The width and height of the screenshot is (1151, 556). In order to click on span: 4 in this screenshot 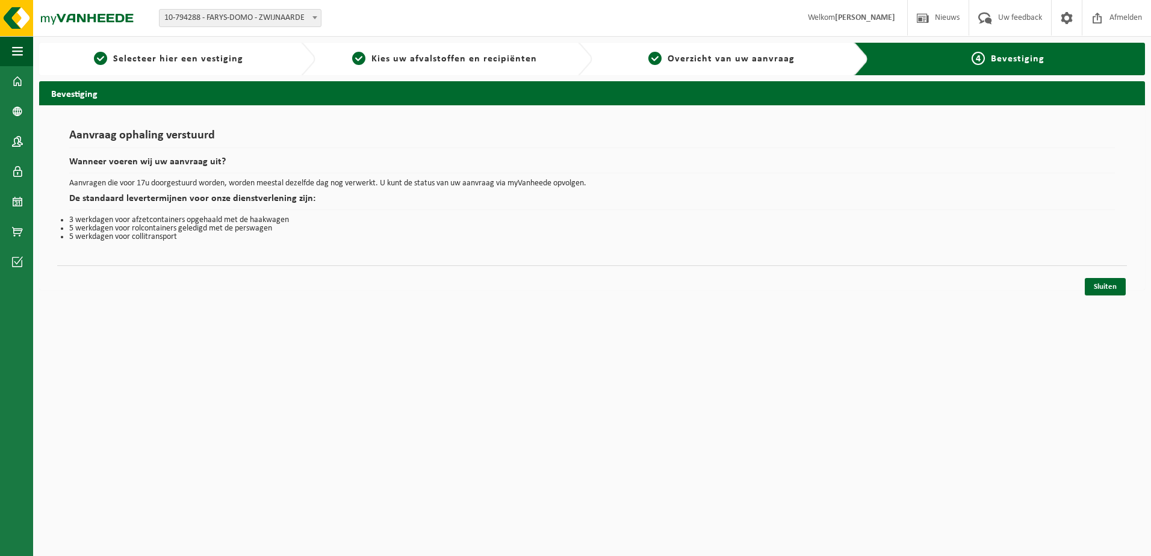, I will do `click(978, 58)`.